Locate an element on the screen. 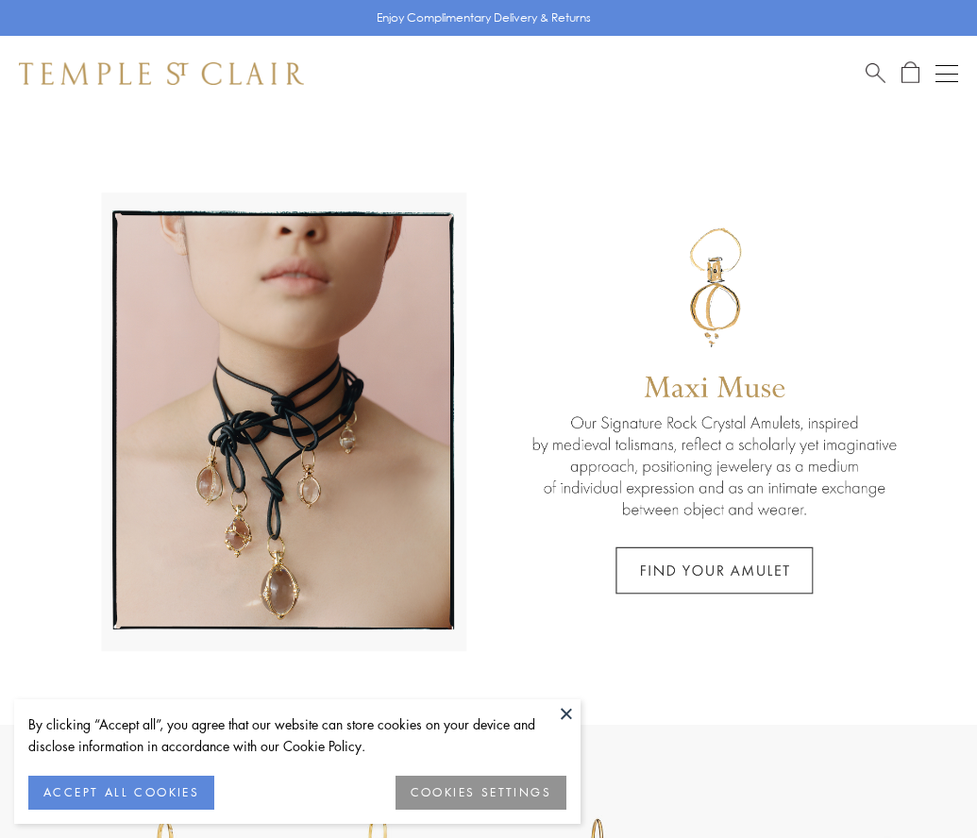 The image size is (977, 838). img: Temple St. Clair is located at coordinates (161, 74).